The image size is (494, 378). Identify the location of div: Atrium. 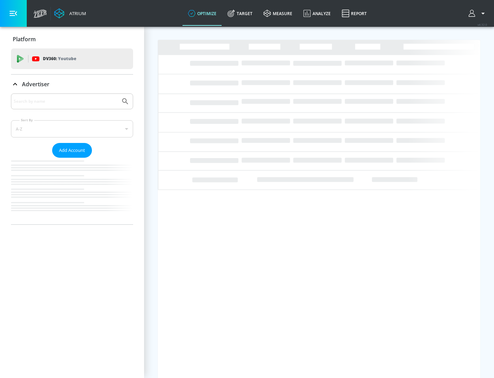
(76, 13).